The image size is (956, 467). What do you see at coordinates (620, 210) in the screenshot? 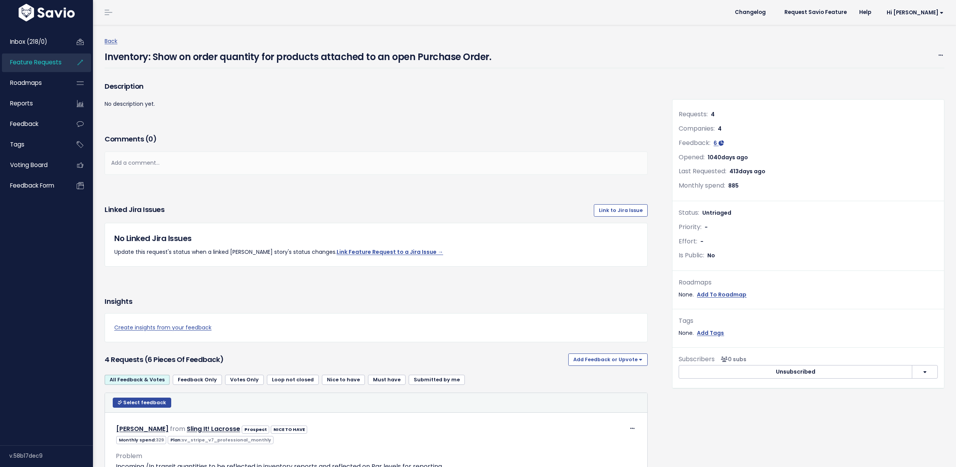
I see `a: Link to Jira Issue` at bounding box center [620, 210].